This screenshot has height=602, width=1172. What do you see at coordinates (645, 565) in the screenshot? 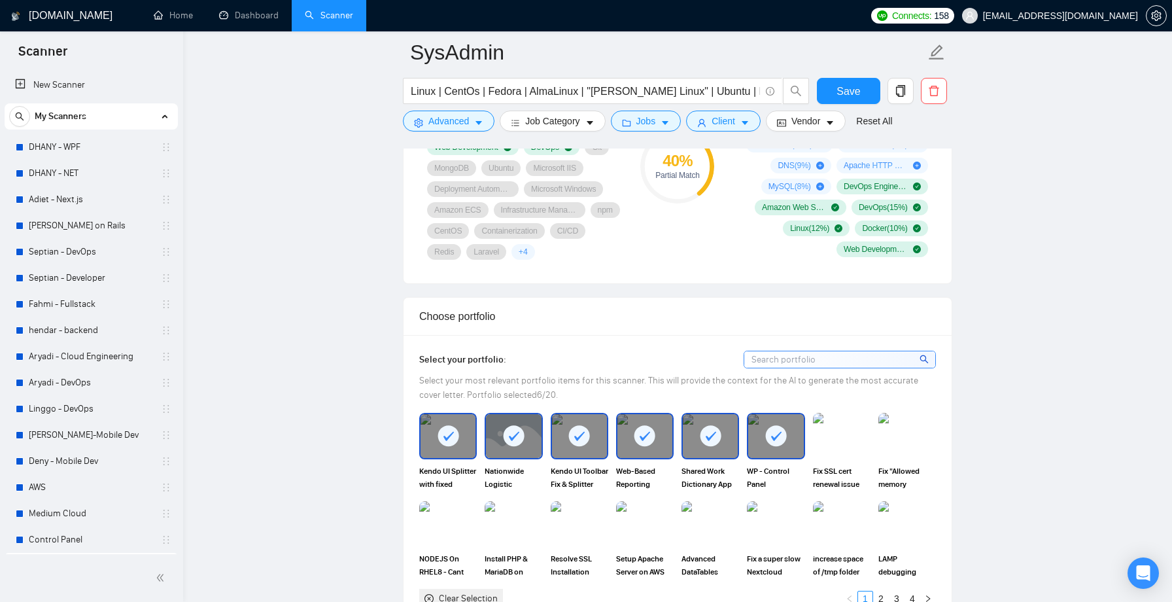
I see `span: Setup Apache Server on AWS Windows EC2 for Multiple Web Apps` at bounding box center [645, 565].